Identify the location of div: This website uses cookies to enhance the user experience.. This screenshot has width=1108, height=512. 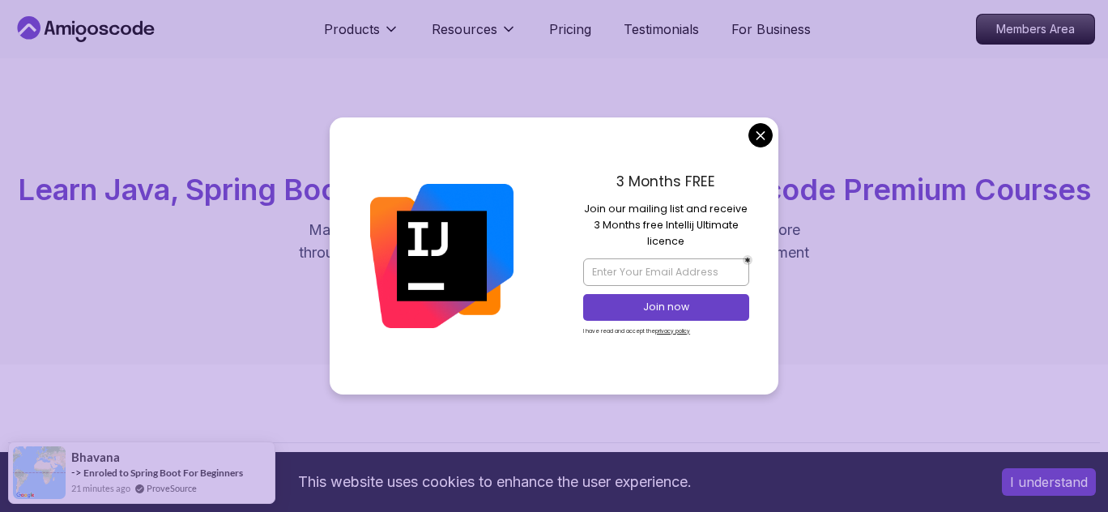
(495, 482).